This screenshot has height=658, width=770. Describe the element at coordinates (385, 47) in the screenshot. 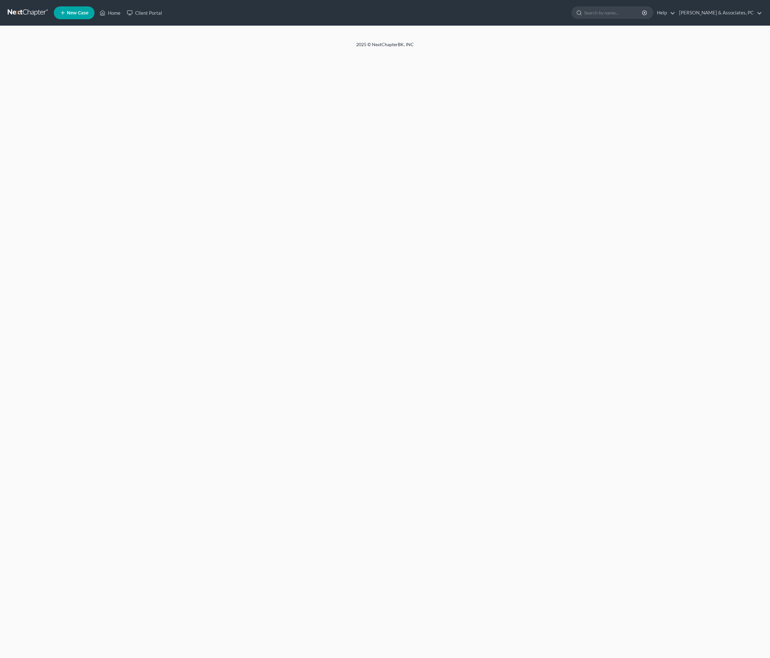

I see `div: 2025 © NextChapterBK, INC` at that location.